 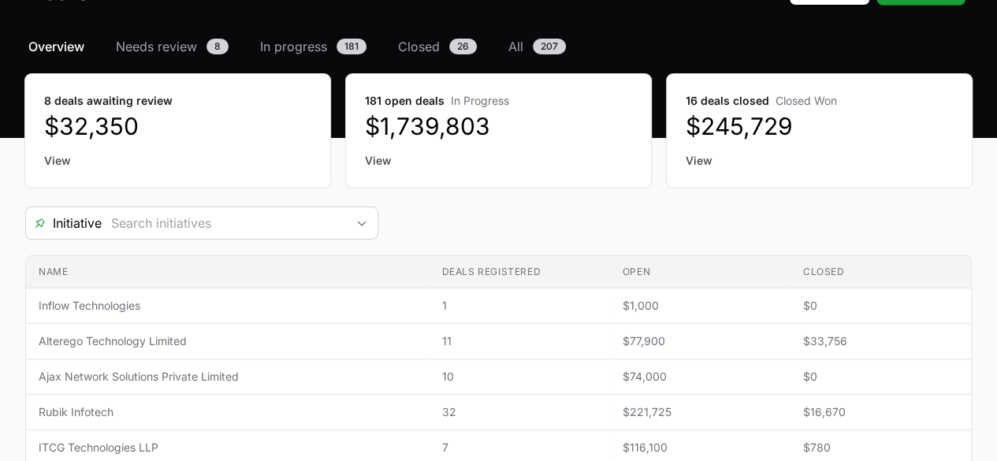 I want to click on input: Search initiatives, so click(x=224, y=223).